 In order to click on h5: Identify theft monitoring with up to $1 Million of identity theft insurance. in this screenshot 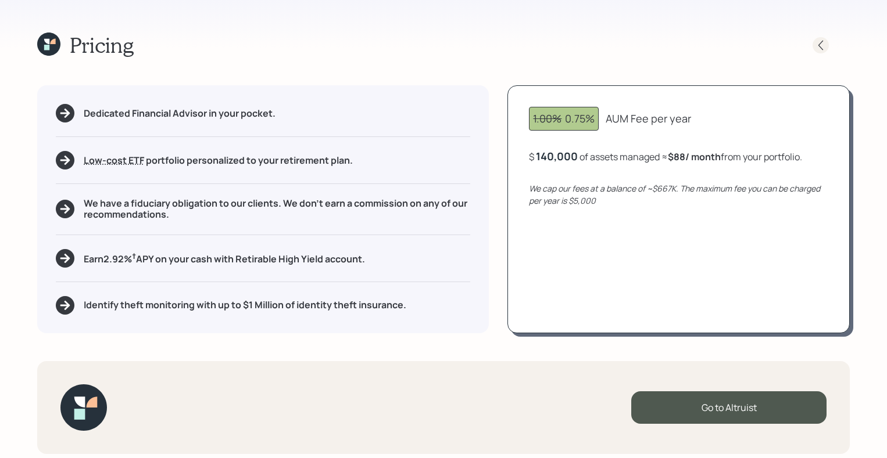, I will do `click(245, 305)`.